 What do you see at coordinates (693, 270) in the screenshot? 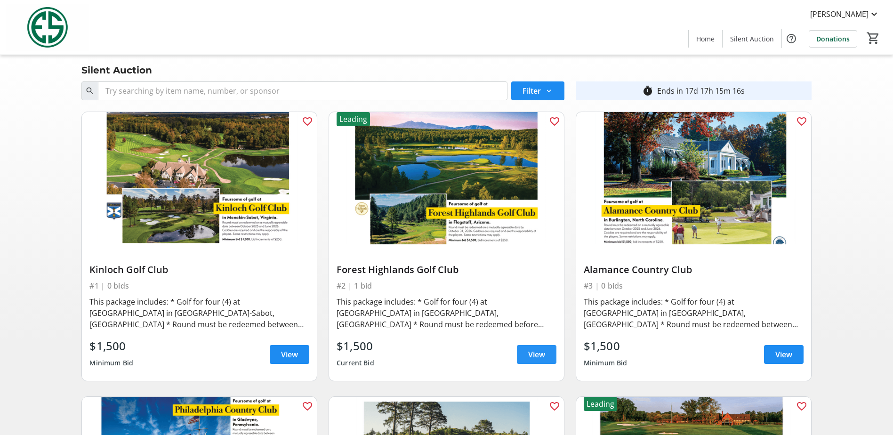
I see `div: Alamance Country Club` at bounding box center [693, 270].